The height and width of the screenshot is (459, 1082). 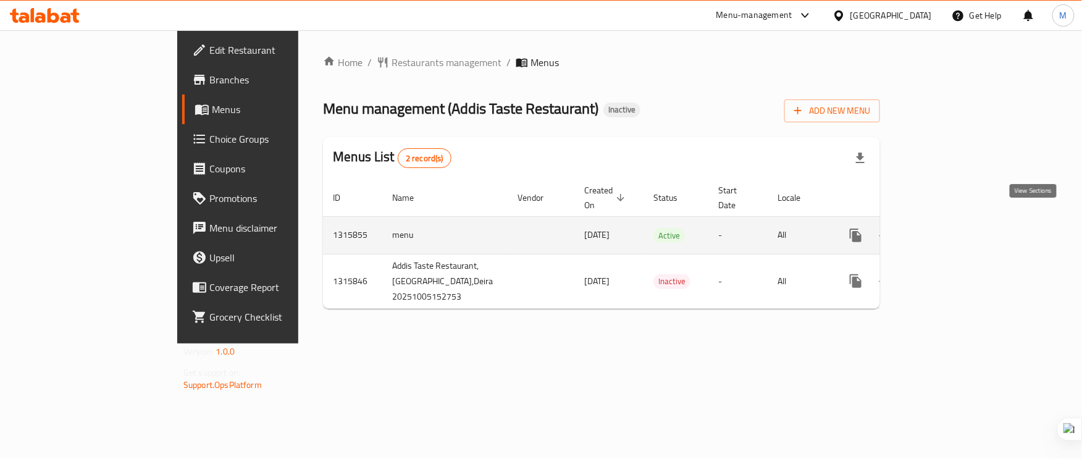 What do you see at coordinates (646, 244) in the screenshot?
I see `table: enhanced table` at bounding box center [646, 244].